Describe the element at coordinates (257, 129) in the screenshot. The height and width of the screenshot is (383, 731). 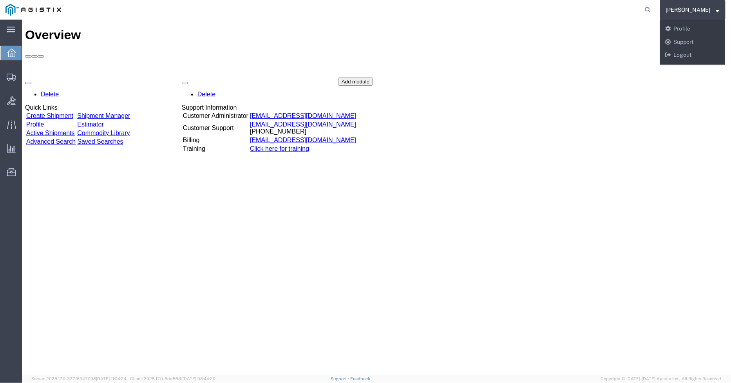
I see `a: Click here for training` at that location.